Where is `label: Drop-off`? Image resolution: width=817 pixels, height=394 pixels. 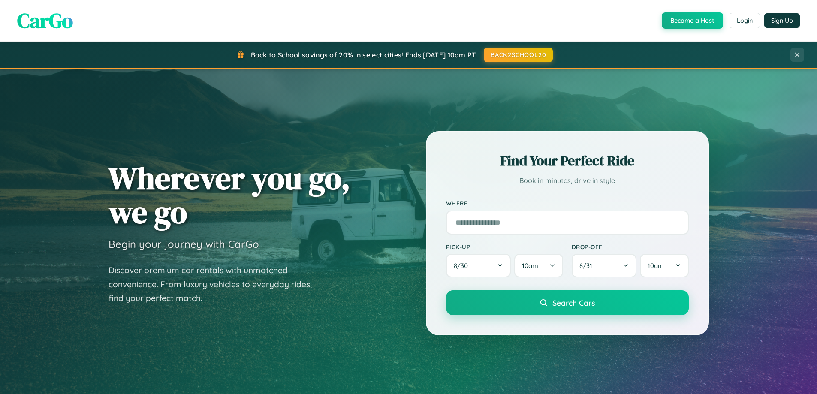
label: Drop-off is located at coordinates (630, 246).